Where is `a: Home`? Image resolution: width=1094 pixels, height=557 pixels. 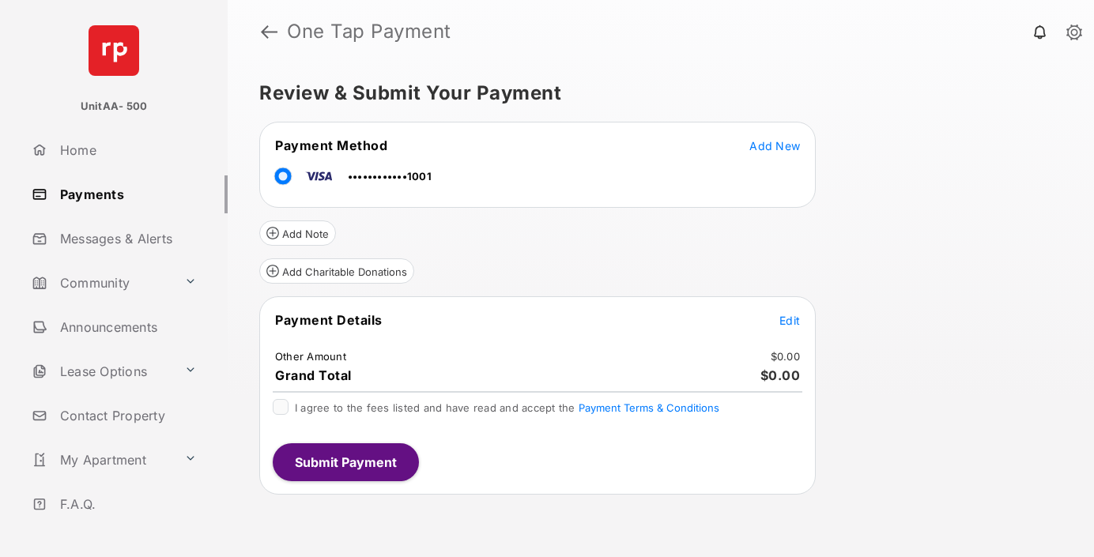
a: Home is located at coordinates (126, 150).